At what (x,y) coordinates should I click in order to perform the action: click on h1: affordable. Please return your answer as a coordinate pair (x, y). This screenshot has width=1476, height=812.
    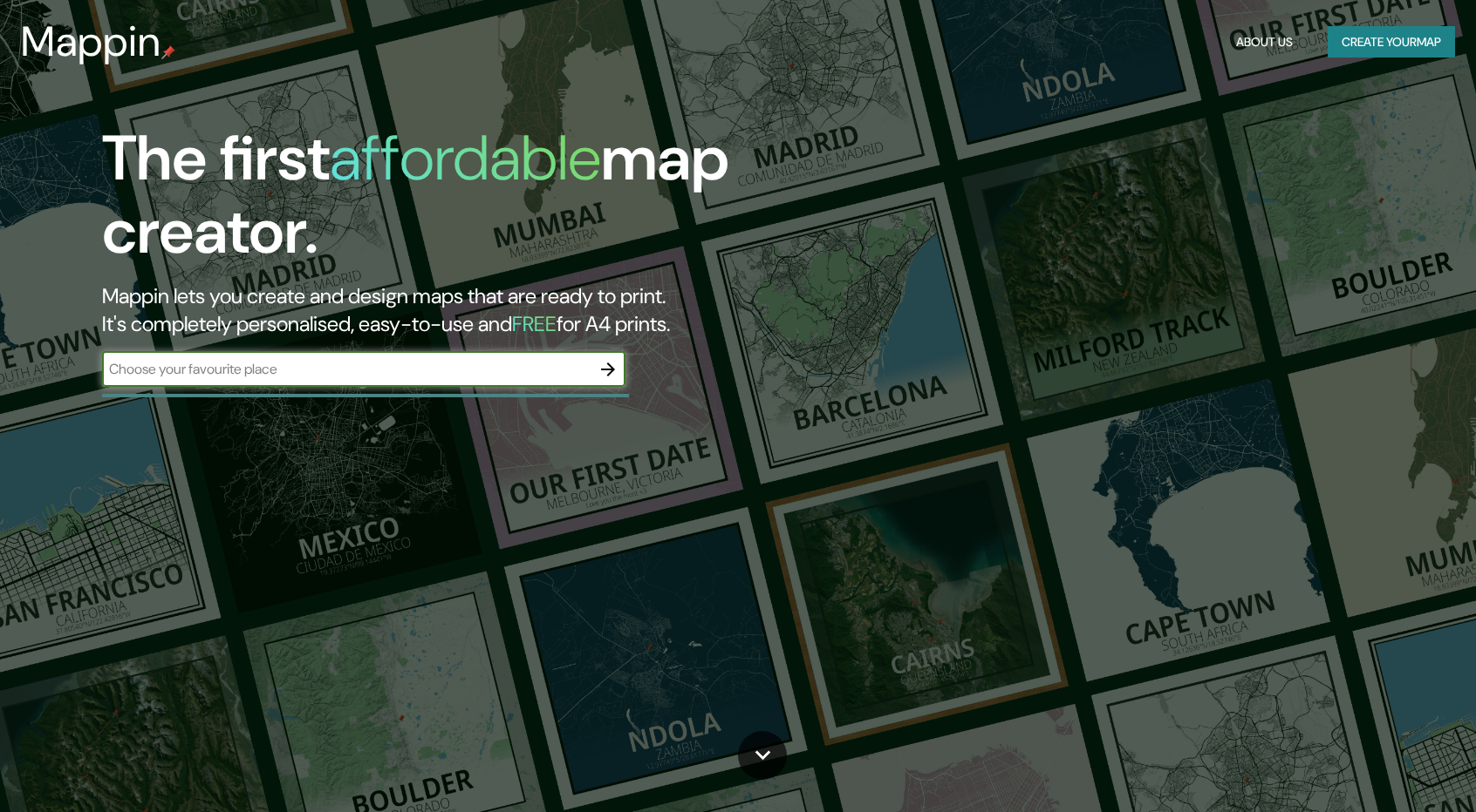
    Looking at the image, I should click on (464, 158).